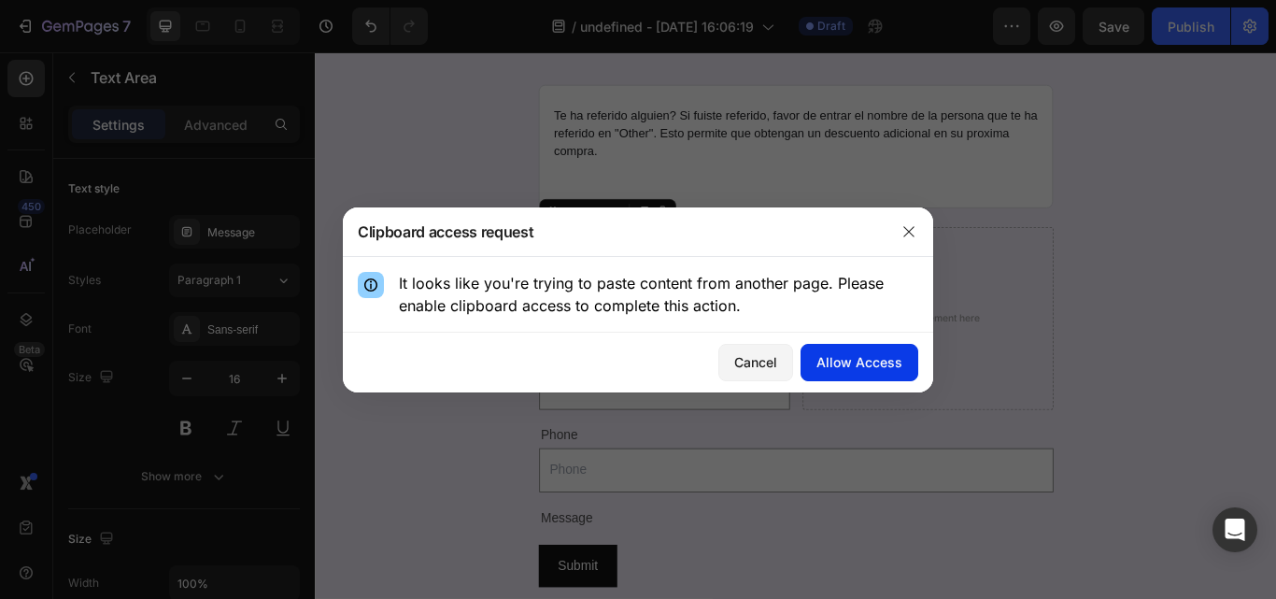  I want to click on input: Phone, so click(561, 488).